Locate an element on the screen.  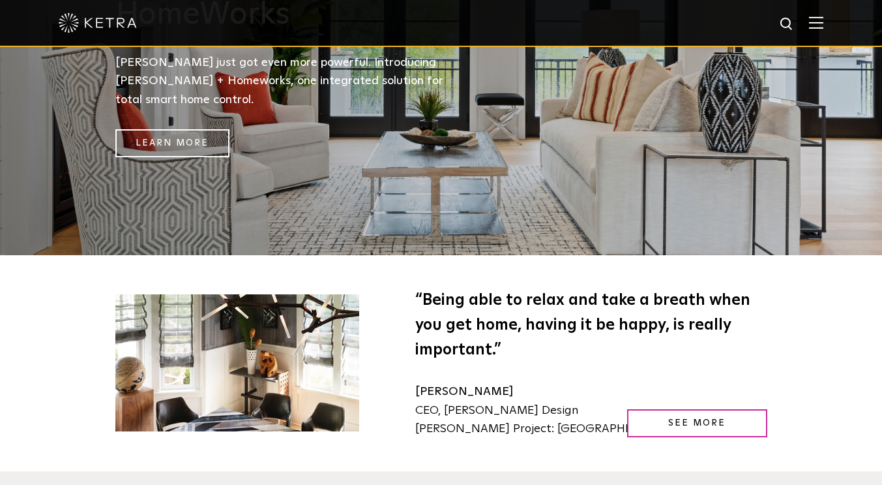
img: search icon is located at coordinates (787, 24).